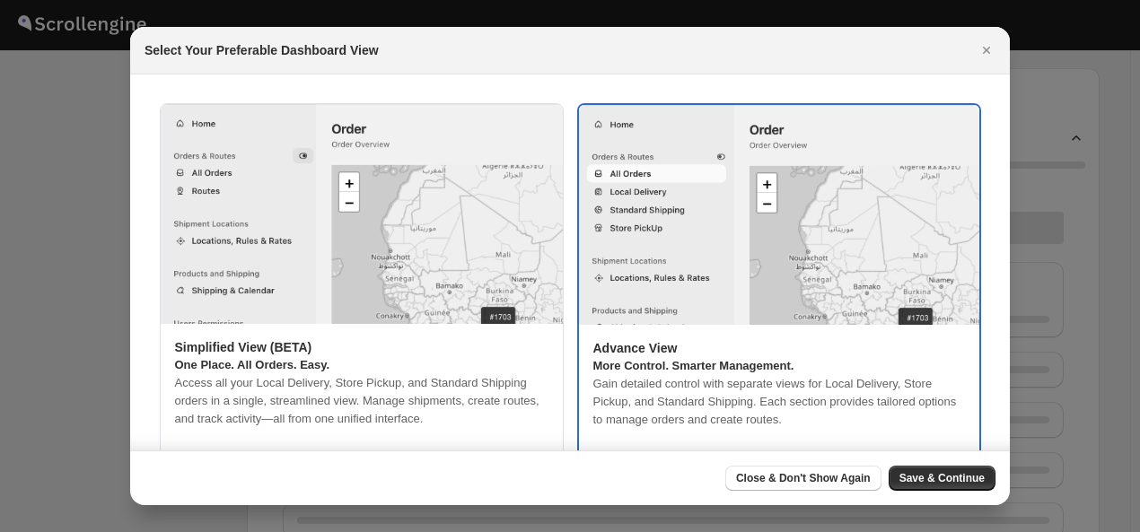 The height and width of the screenshot is (532, 1140). What do you see at coordinates (261, 50) in the screenshot?
I see `h2: Select Your Preferable Dashboard View` at bounding box center [261, 50].